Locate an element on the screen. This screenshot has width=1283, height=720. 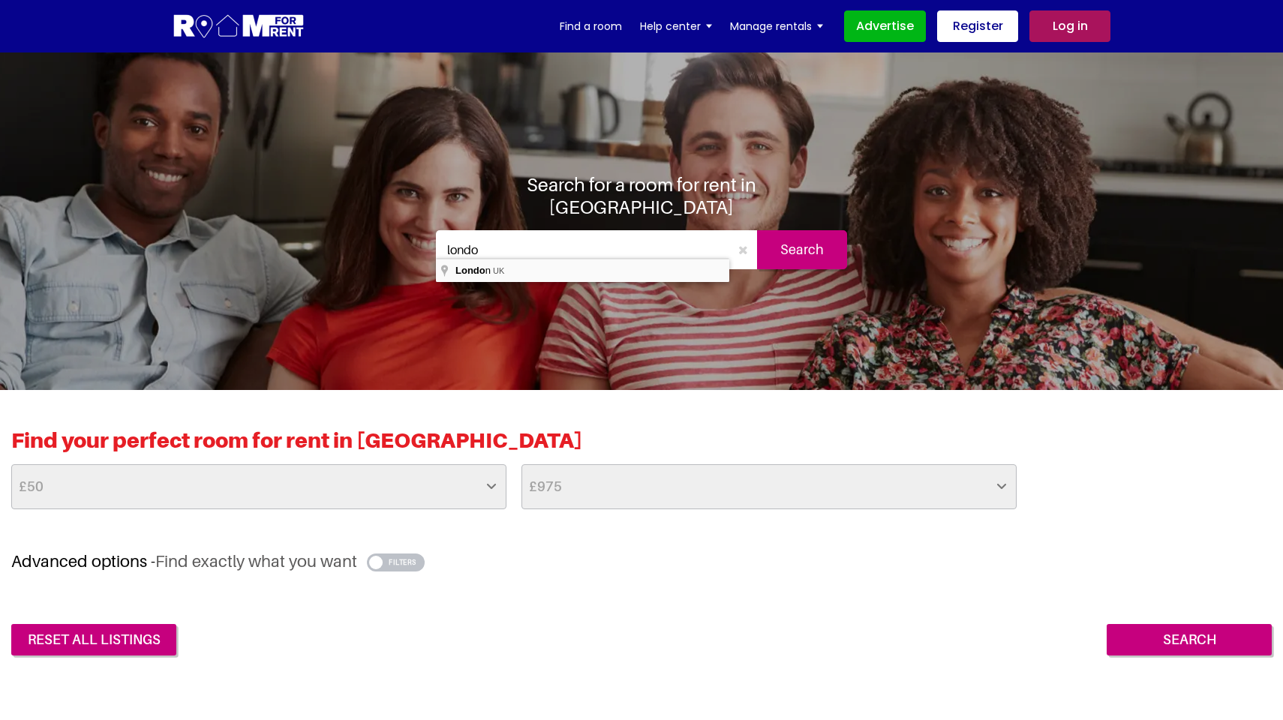
a: Log in is located at coordinates (1070, 26).